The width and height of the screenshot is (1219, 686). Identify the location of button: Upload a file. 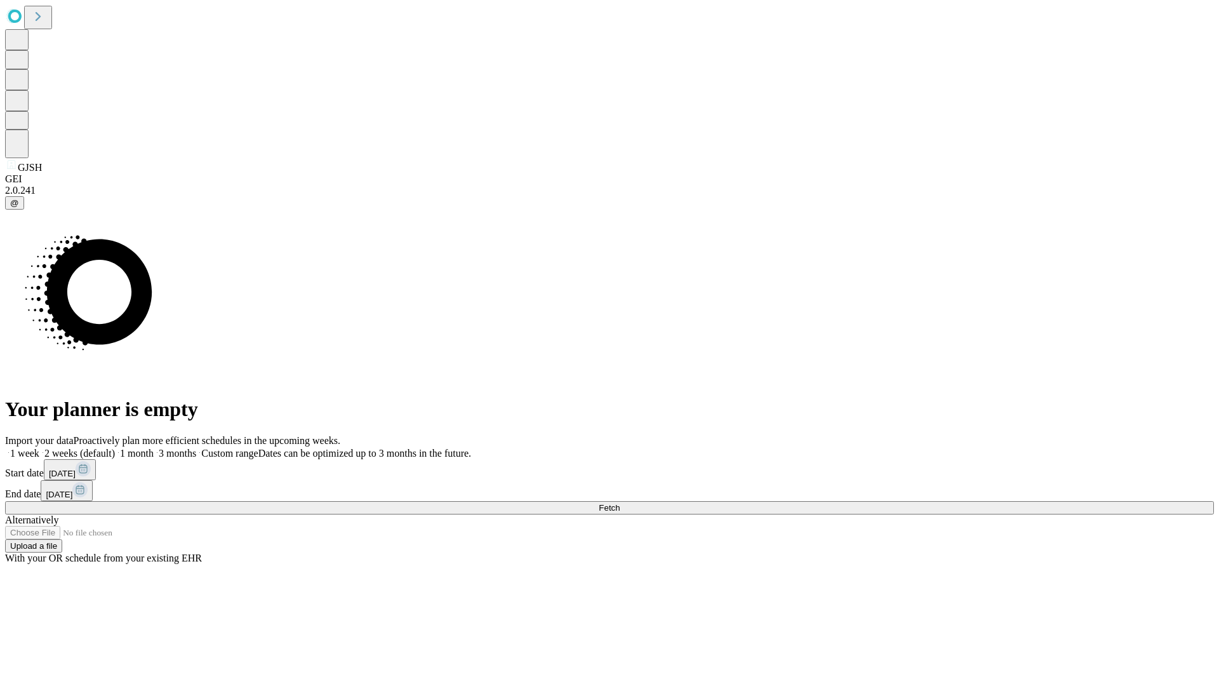
(34, 546).